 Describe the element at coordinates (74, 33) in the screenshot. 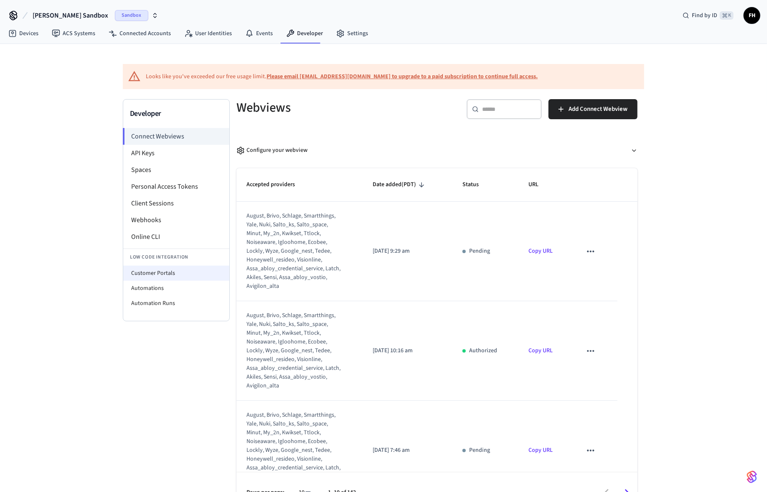

I see `a: ACS Systems` at that location.